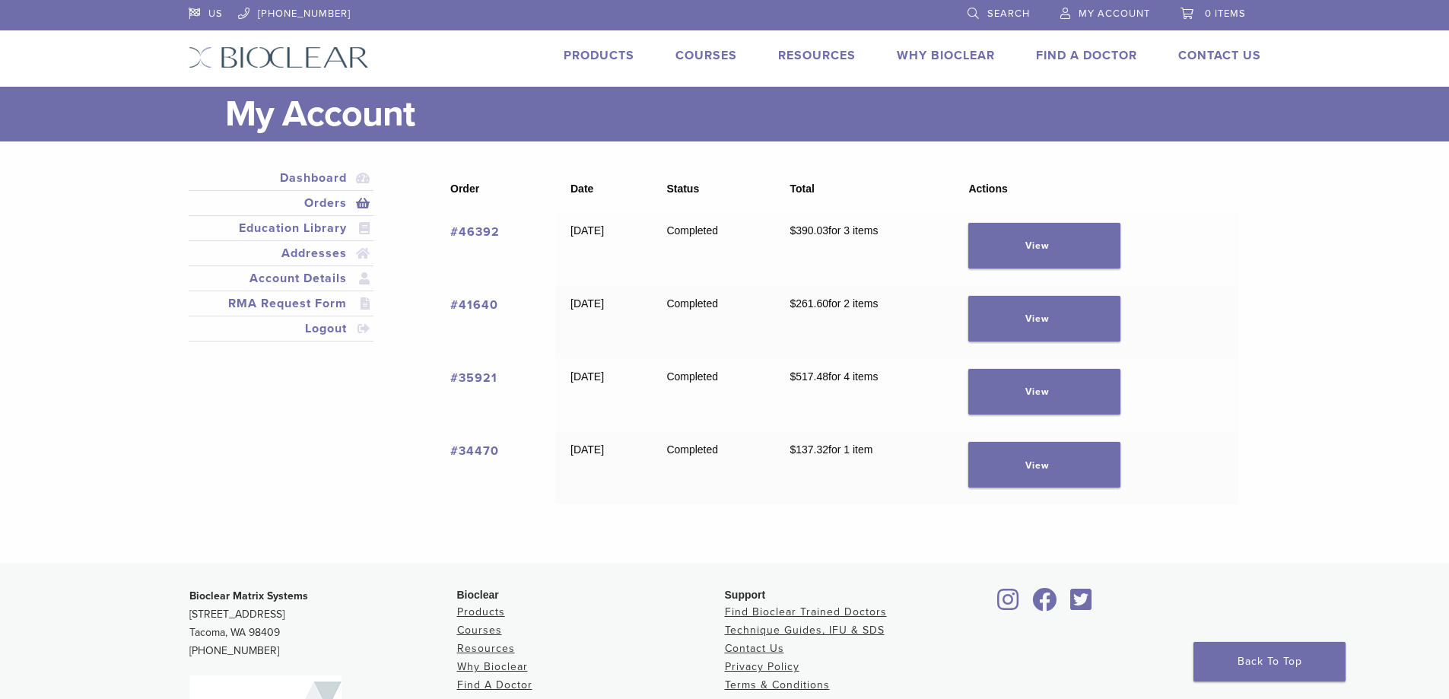 This screenshot has width=1449, height=699. Describe the element at coordinates (249, 596) in the screenshot. I see `strong: Bioclear Matrix Systems` at that location.